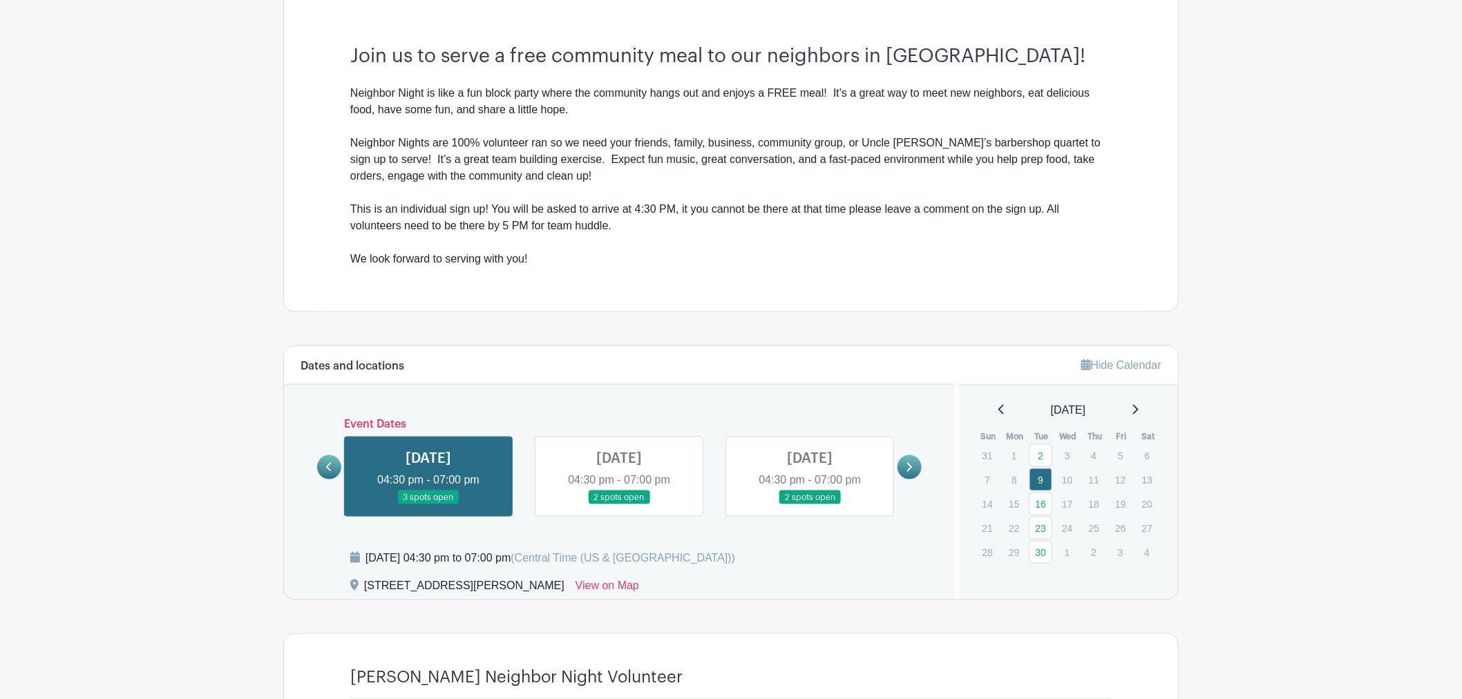 The image size is (1462, 699). I want to click on p: 20, so click(1147, 504).